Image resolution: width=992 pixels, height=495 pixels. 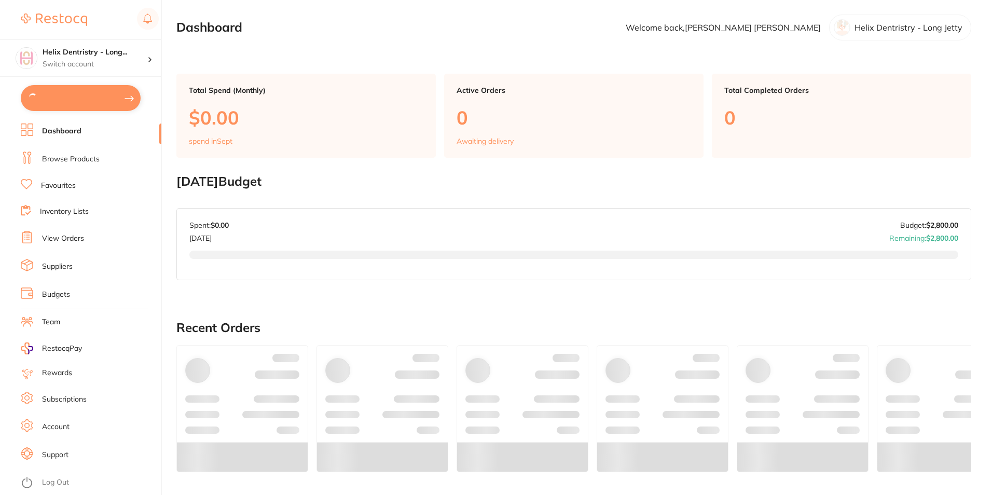 What do you see at coordinates (95, 64) in the screenshot?
I see `p: Switch account` at bounding box center [95, 64].